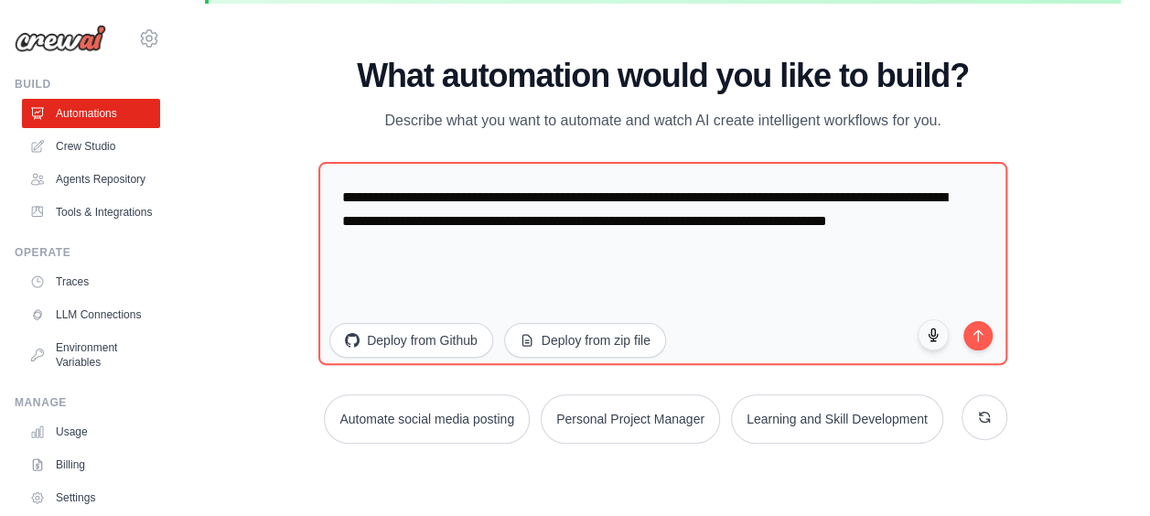 This screenshot has height=516, width=1150. I want to click on button: Automate social media posting, so click(426, 419).